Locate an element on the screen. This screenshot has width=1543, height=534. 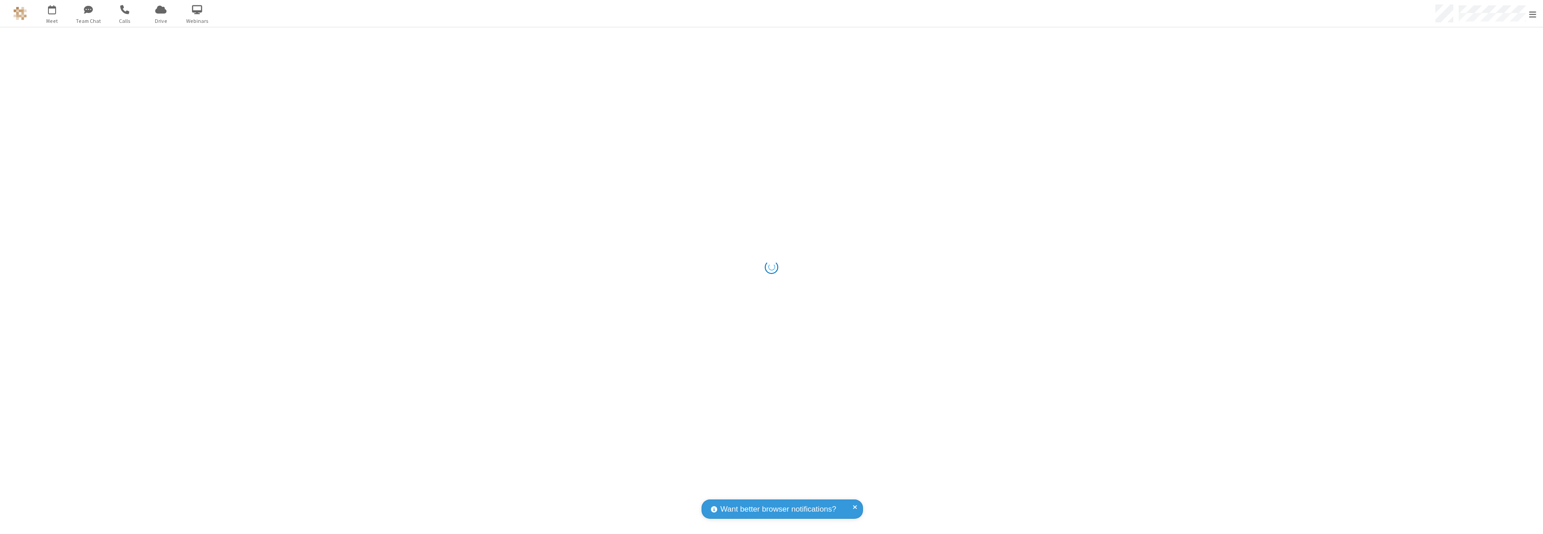
span: Calls is located at coordinates (124, 21).